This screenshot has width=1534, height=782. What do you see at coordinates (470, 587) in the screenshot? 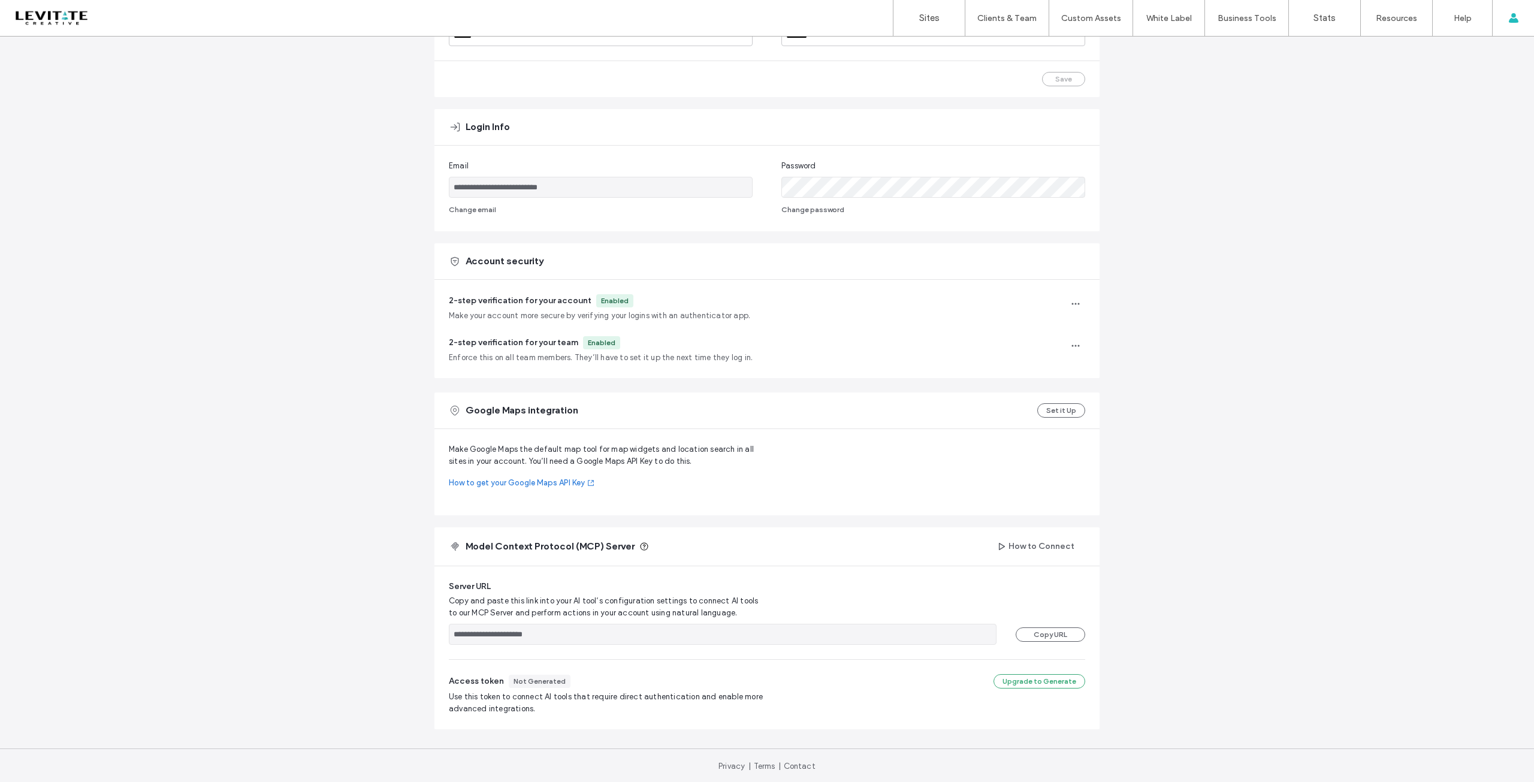
I see `span: Server URL` at bounding box center [470, 587].